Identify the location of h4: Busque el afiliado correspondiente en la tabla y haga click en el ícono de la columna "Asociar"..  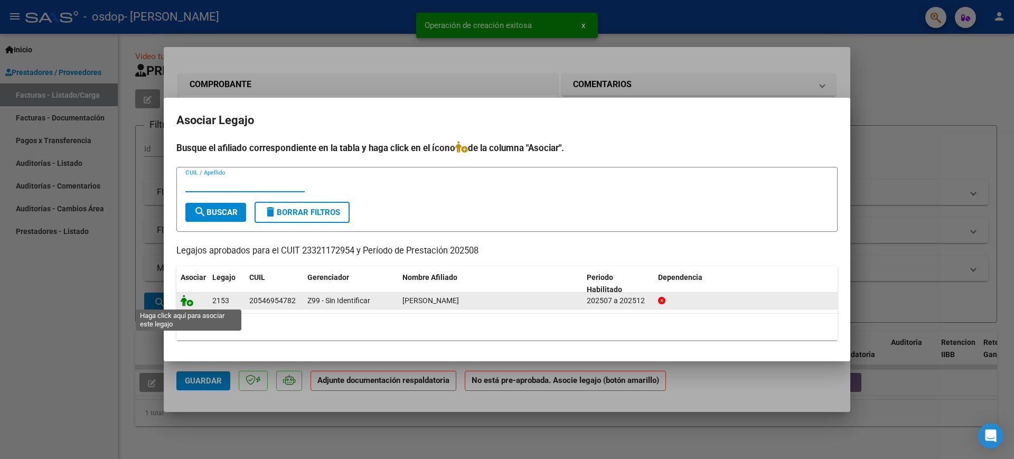
(507, 148).